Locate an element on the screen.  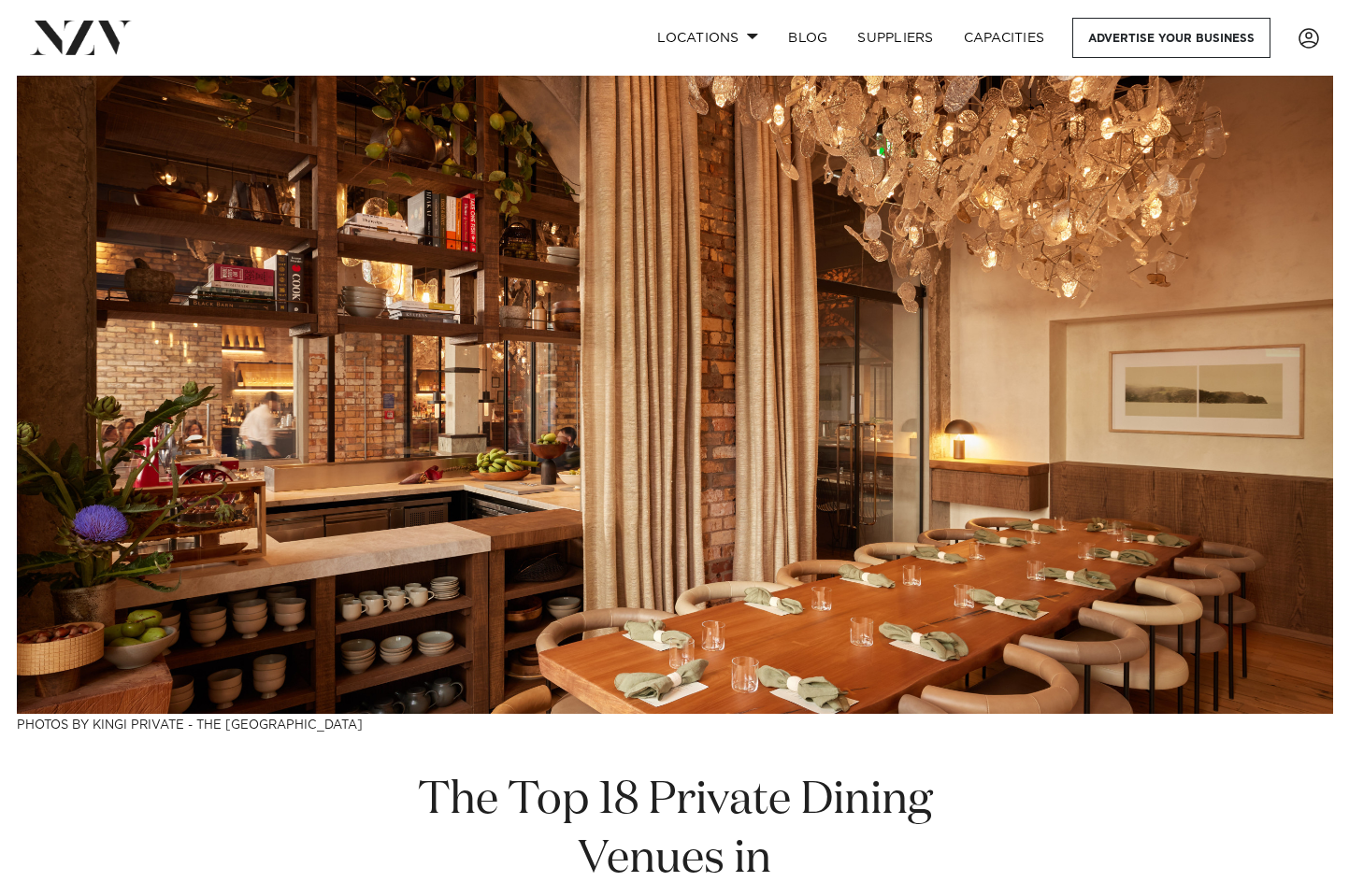
a: Capacities is located at coordinates (1003, 37).